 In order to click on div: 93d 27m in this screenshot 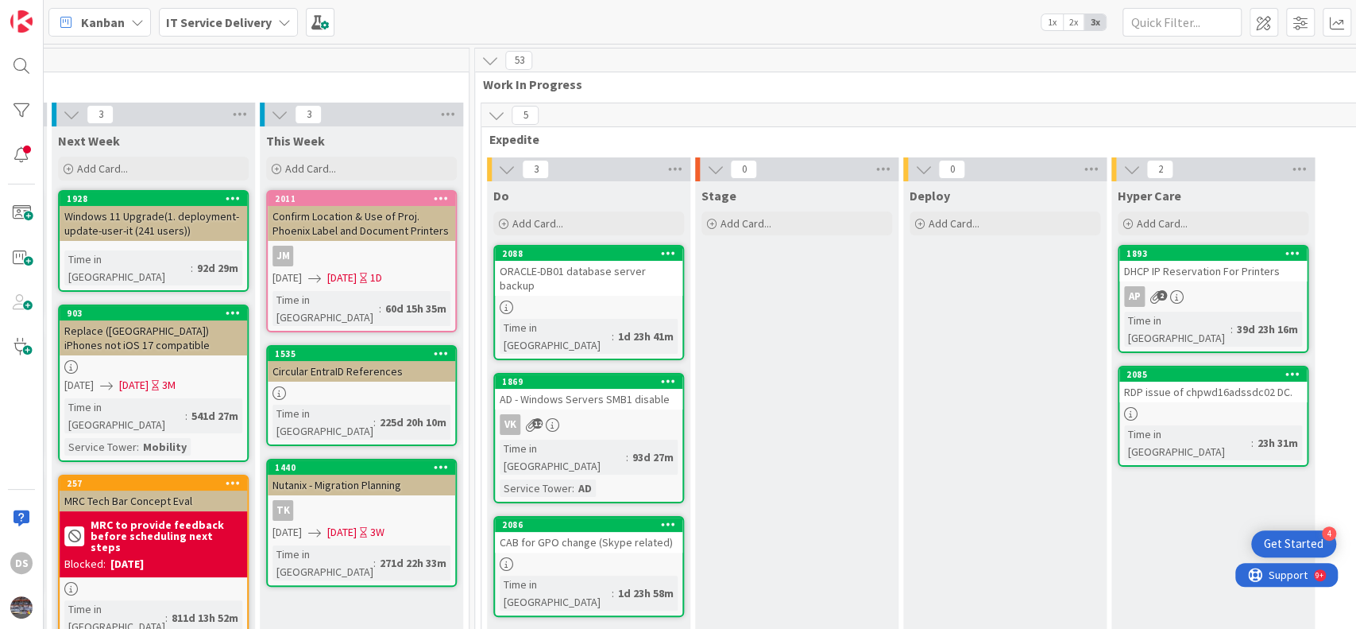, I will do `click(653, 457)`.